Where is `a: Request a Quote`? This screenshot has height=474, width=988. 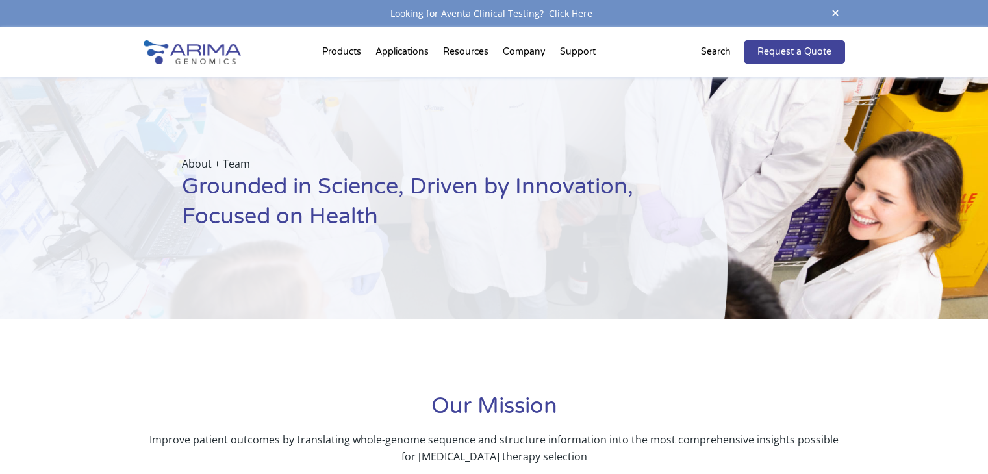
a: Request a Quote is located at coordinates (795, 52).